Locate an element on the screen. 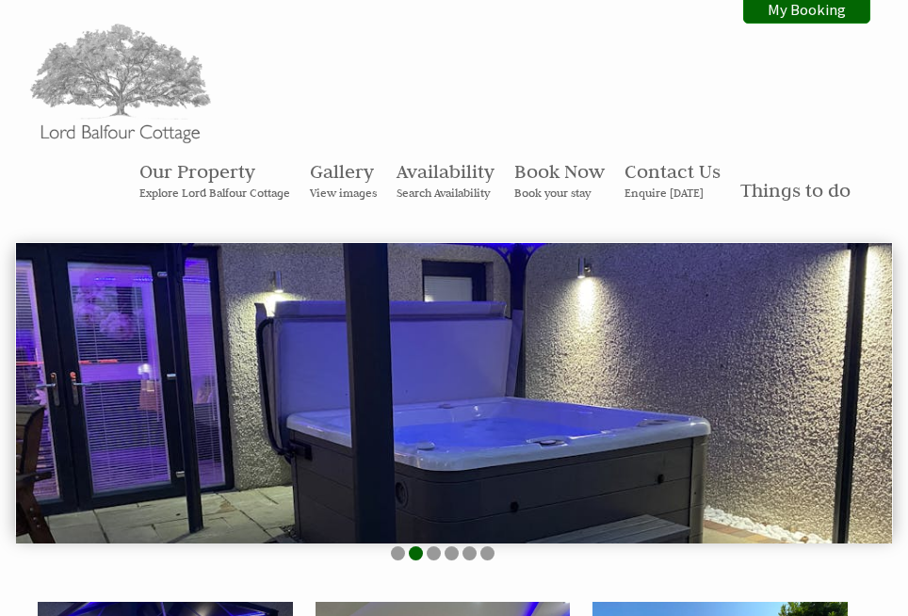 This screenshot has width=908, height=616. a: Book NowBook your stay is located at coordinates (560, 179).